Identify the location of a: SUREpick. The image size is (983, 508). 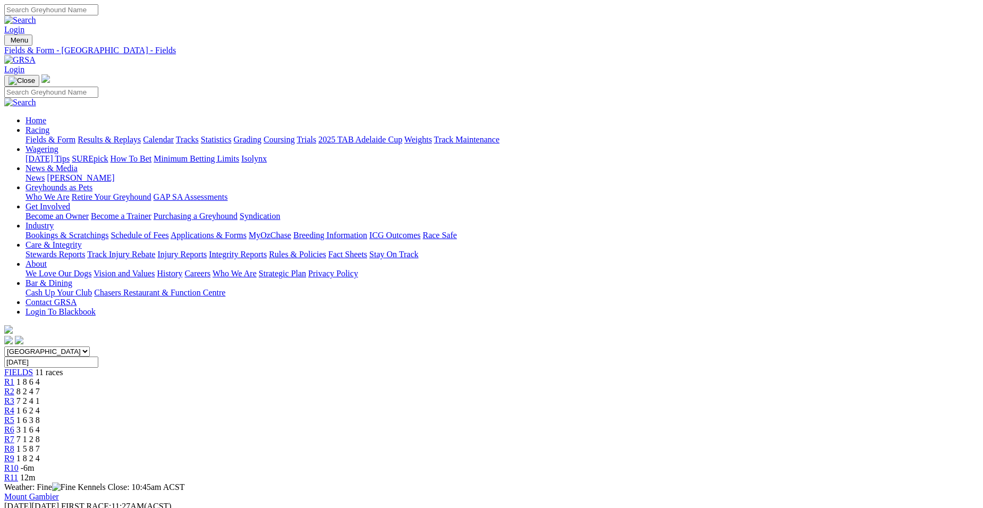
(90, 158).